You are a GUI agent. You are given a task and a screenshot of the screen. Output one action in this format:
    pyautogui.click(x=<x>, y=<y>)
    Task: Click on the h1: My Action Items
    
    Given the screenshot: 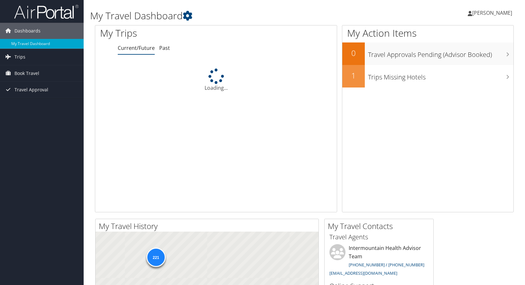 What is the action you would take?
    pyautogui.click(x=428, y=33)
    